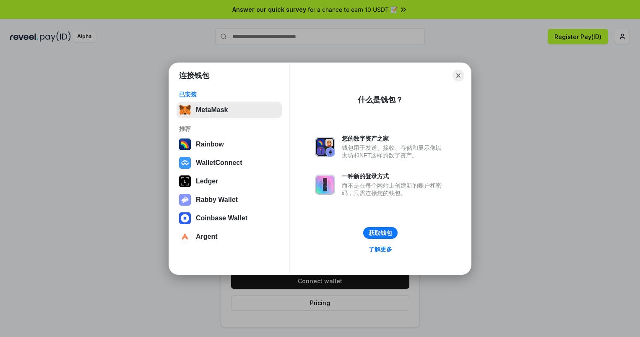  What do you see at coordinates (380, 233) in the screenshot?
I see `div: 获取钱包` at bounding box center [380, 233].